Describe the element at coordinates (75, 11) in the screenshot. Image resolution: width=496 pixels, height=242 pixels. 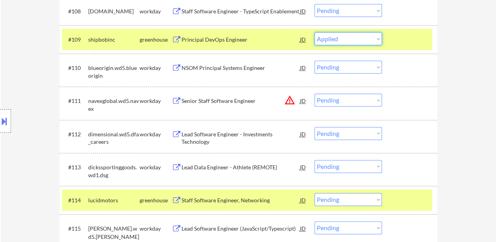
I see `div: #108` at that location.